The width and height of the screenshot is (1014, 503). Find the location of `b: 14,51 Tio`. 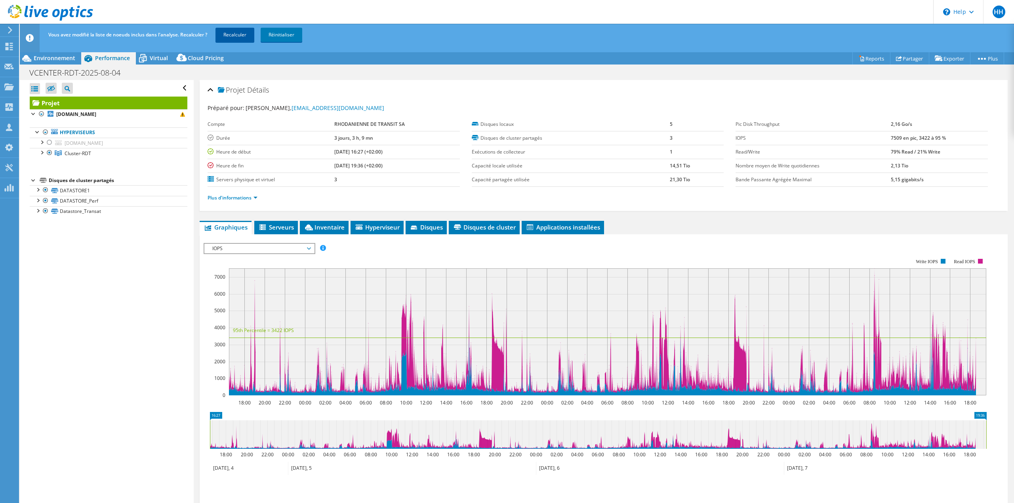

b: 14,51 Tio is located at coordinates (680, 166).